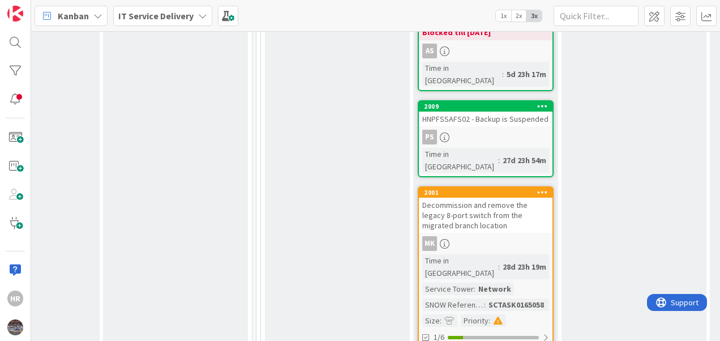 This screenshot has height=341, width=720. I want to click on div: 27d 23h 54m, so click(524, 160).